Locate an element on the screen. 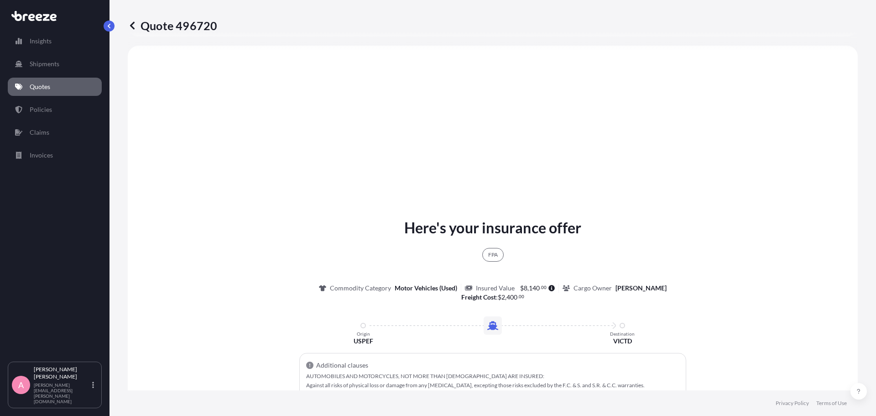 The height and width of the screenshot is (416, 876). div: FPA is located at coordinates (493, 255).